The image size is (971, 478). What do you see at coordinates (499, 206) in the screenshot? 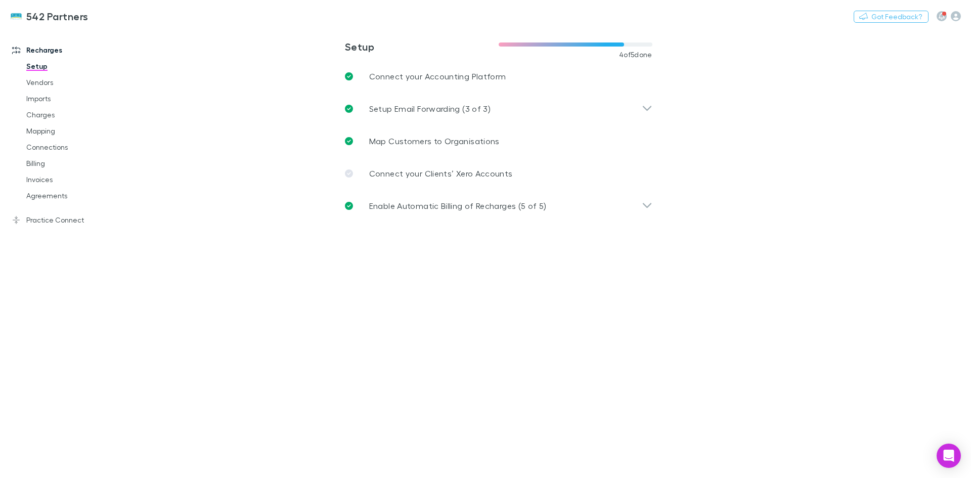
I see `div: Enable Automatic Billing of Recharges (5 of 5)` at bounding box center [499, 206].